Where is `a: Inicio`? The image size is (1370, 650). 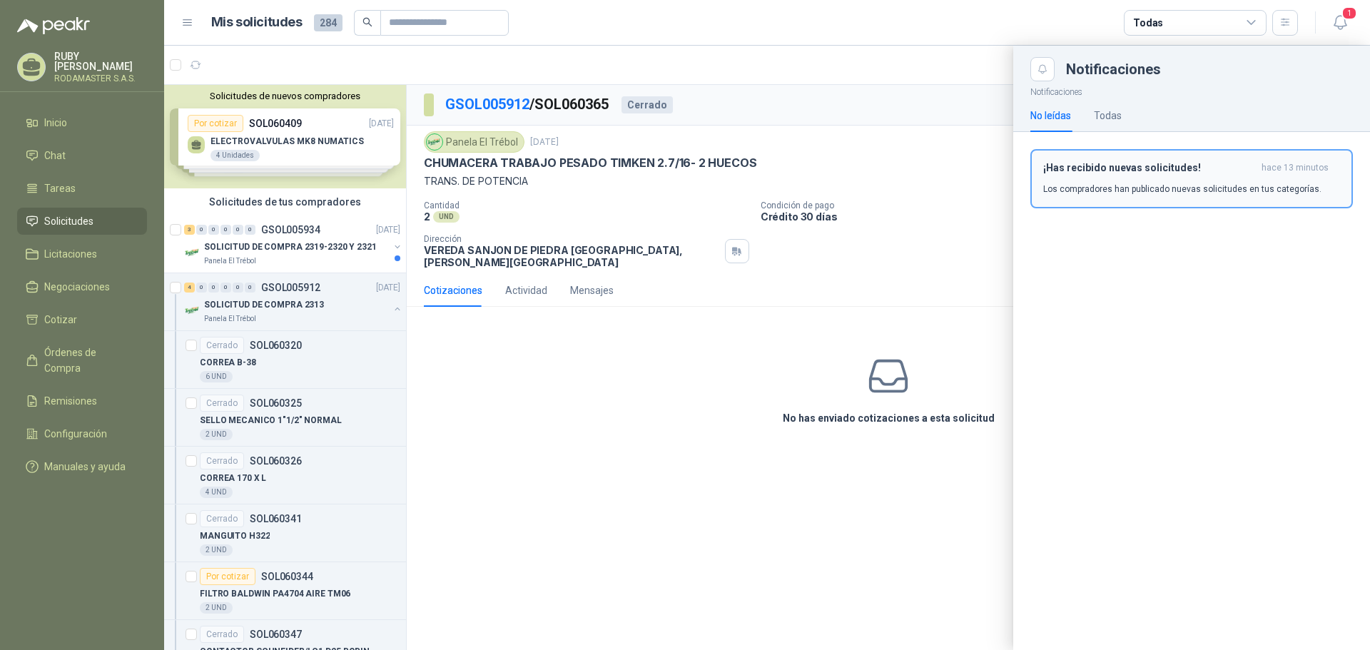 a: Inicio is located at coordinates (82, 123).